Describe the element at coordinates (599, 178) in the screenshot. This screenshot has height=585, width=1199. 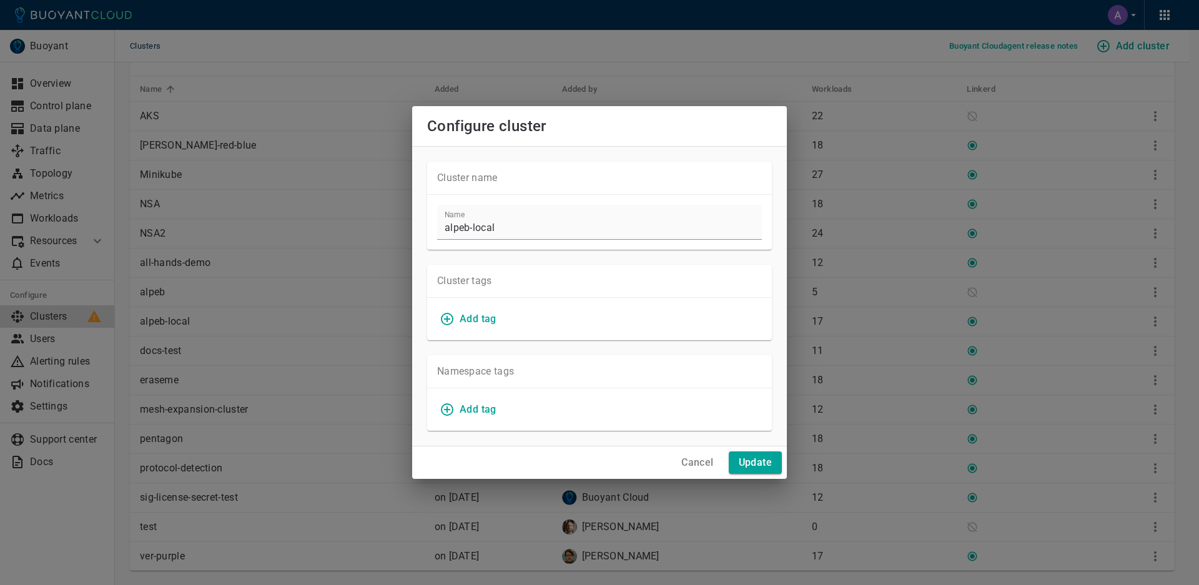
I see `p: Cluster name` at that location.